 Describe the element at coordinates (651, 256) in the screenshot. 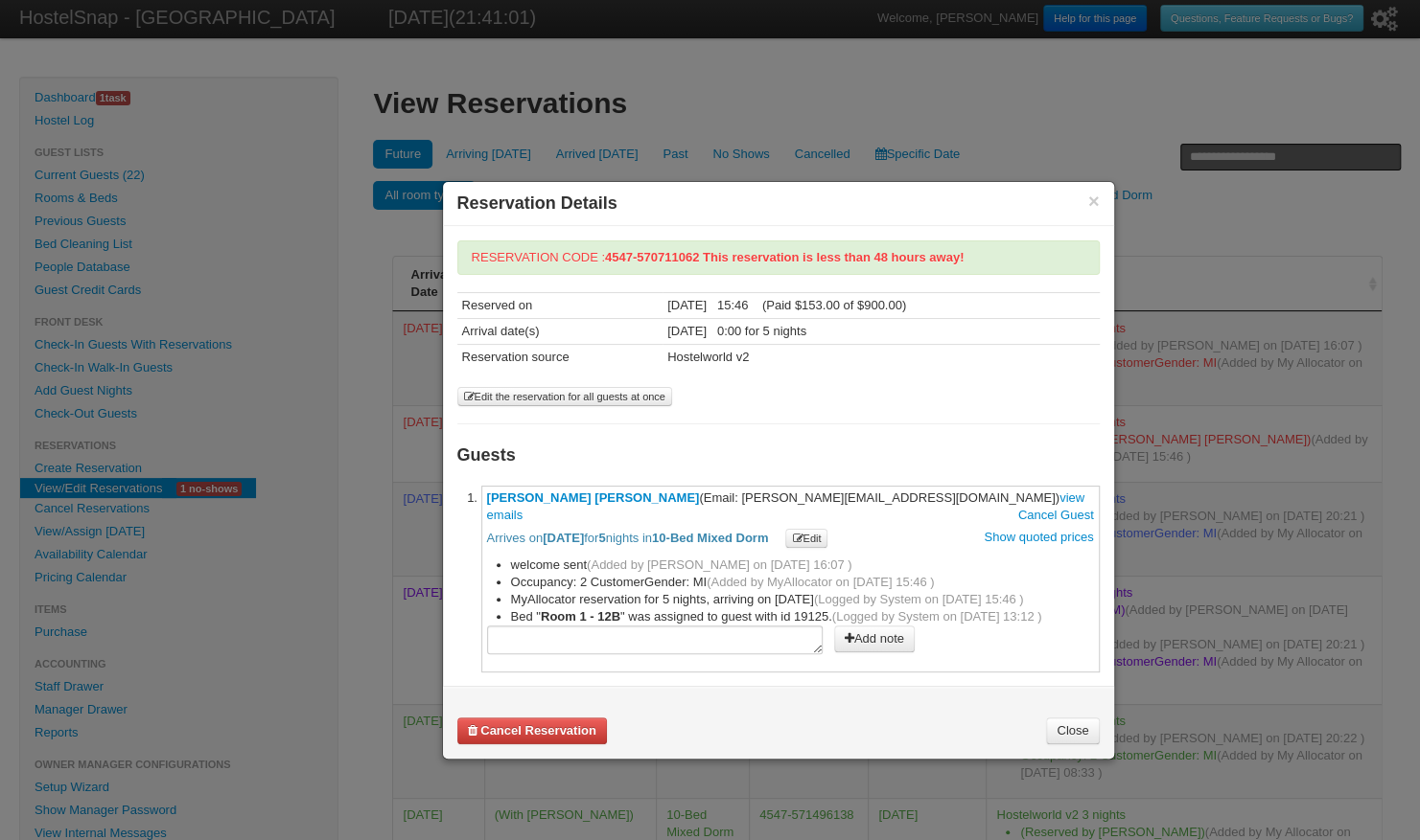

I see `strong: 4547-570711062` at that location.